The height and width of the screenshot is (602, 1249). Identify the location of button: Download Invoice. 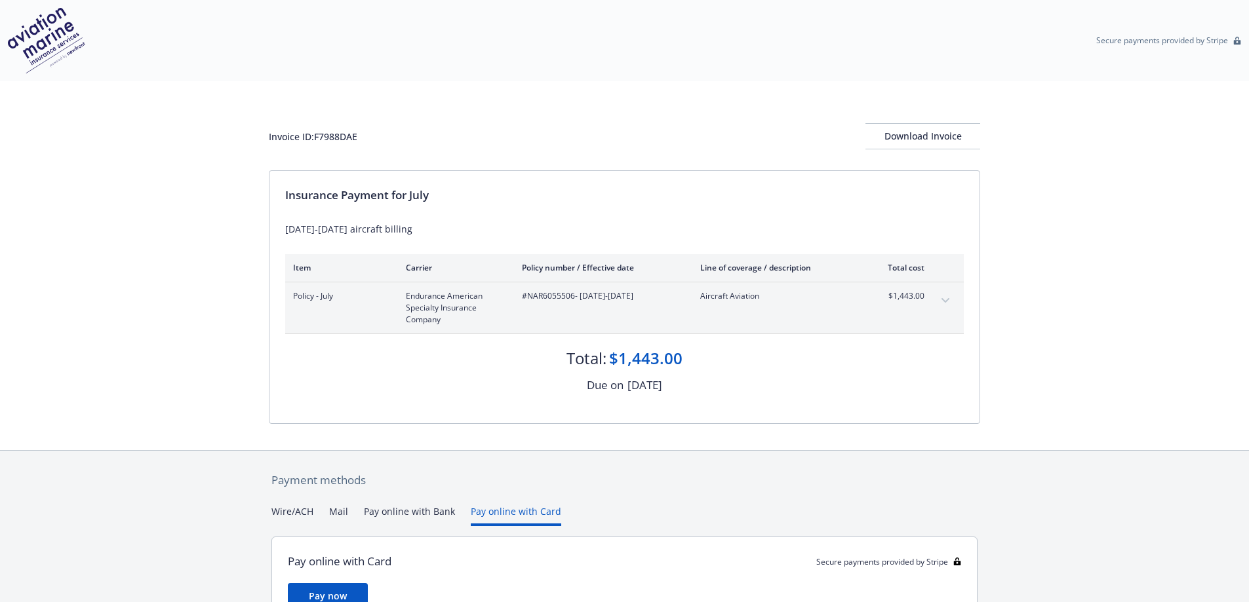
(922, 136).